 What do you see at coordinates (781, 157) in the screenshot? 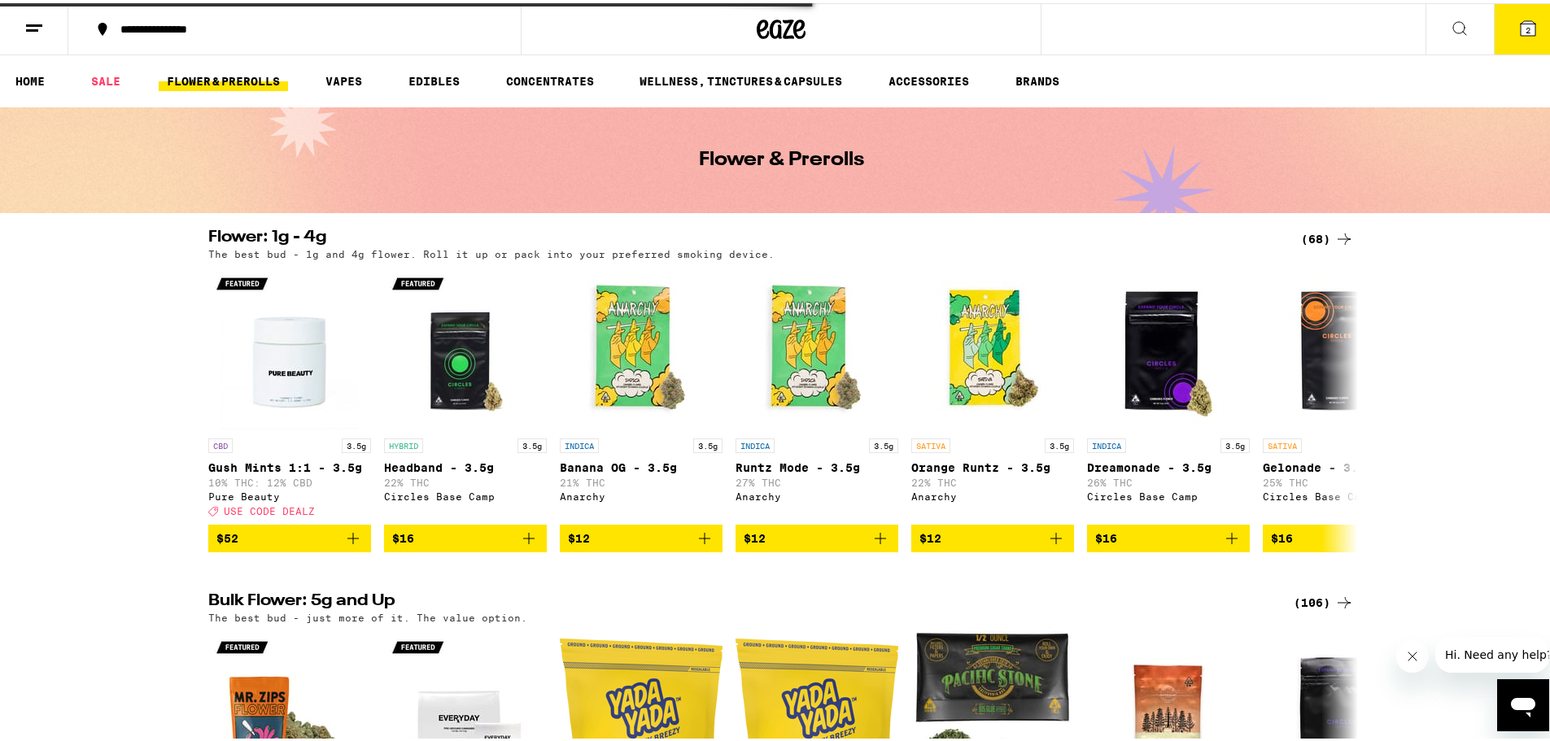
I see `h1: Flower & Prerolls` at bounding box center [781, 157].